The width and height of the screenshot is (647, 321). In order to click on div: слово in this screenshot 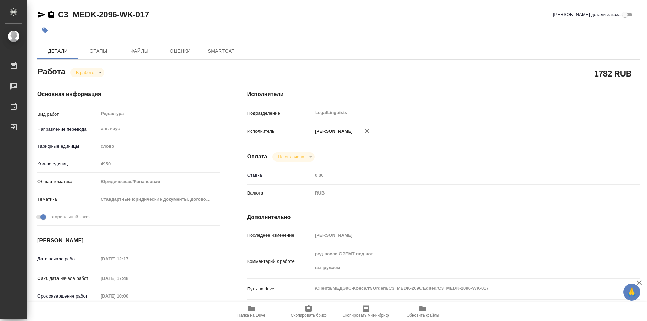, I will do `click(159, 146)`.